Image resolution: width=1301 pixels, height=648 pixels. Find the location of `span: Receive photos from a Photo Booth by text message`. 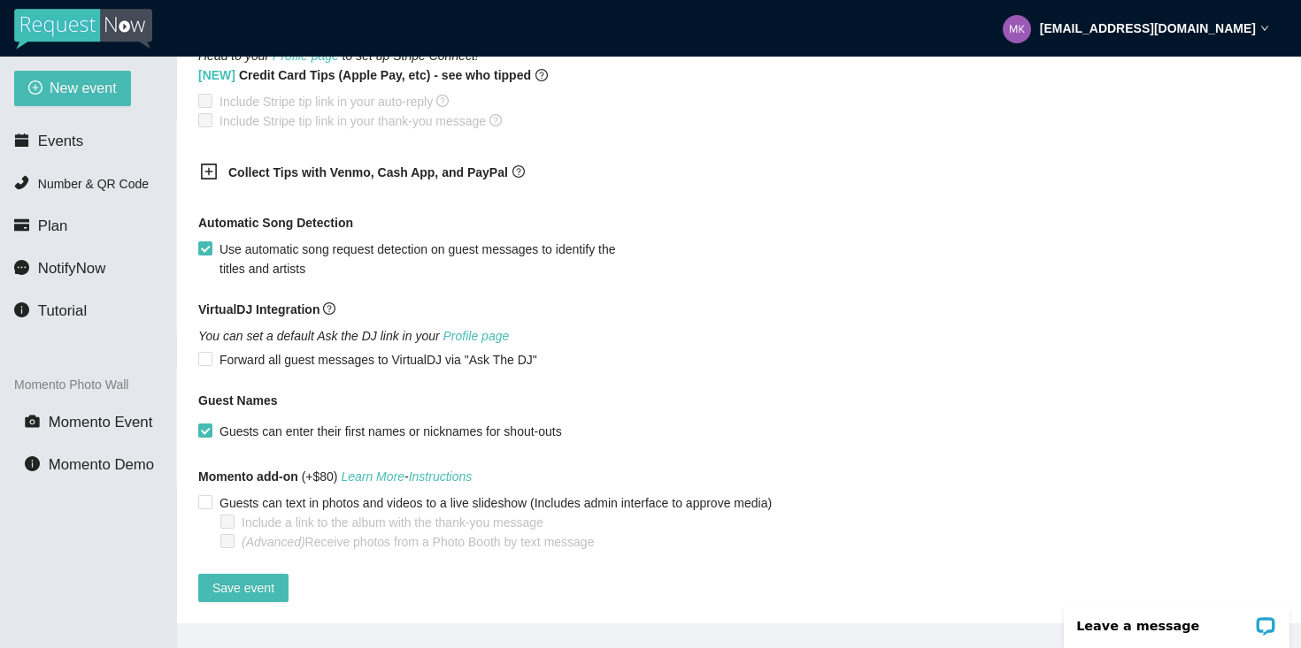

span: Receive photos from a Photo Booth by text message is located at coordinates (418, 542).